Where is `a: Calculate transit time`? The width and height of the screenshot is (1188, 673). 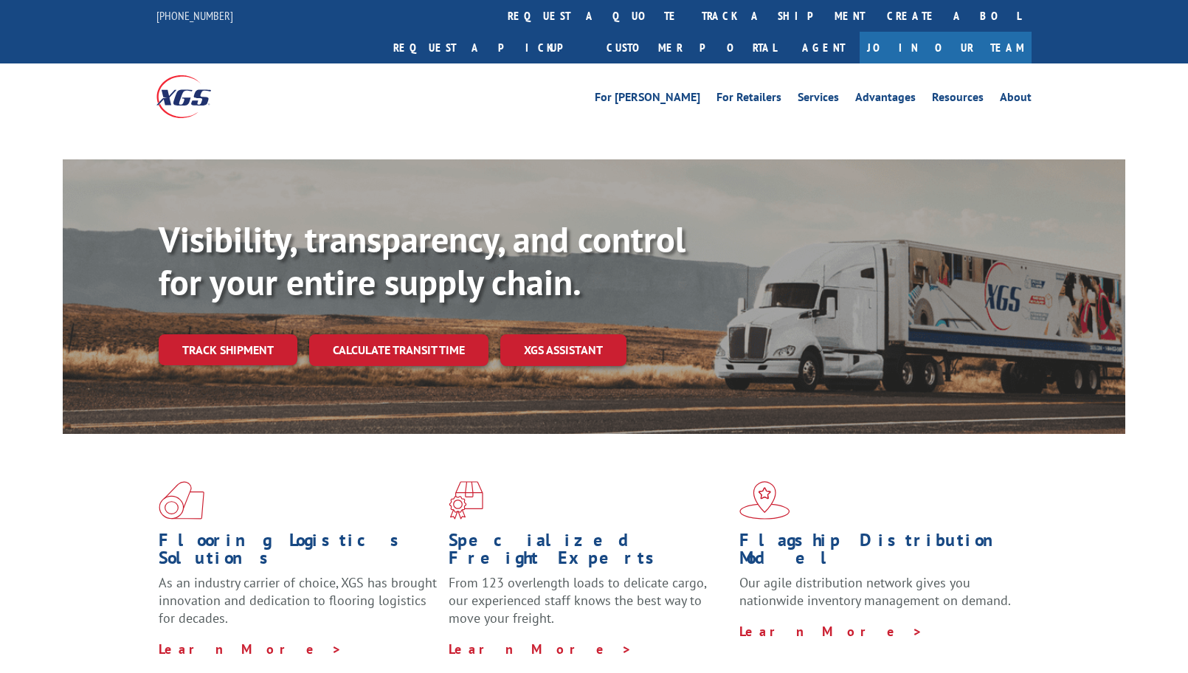
a: Calculate transit time is located at coordinates (398, 350).